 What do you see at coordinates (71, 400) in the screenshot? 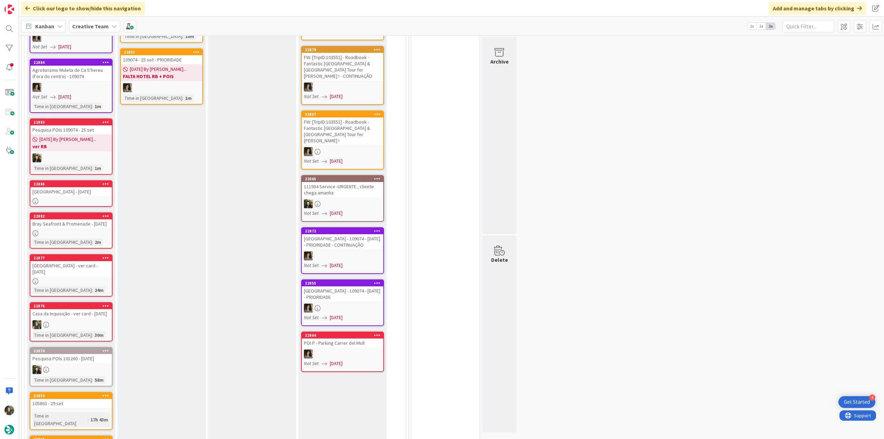
I see `div: 22853105863 - 29 set` at bounding box center [71, 400].